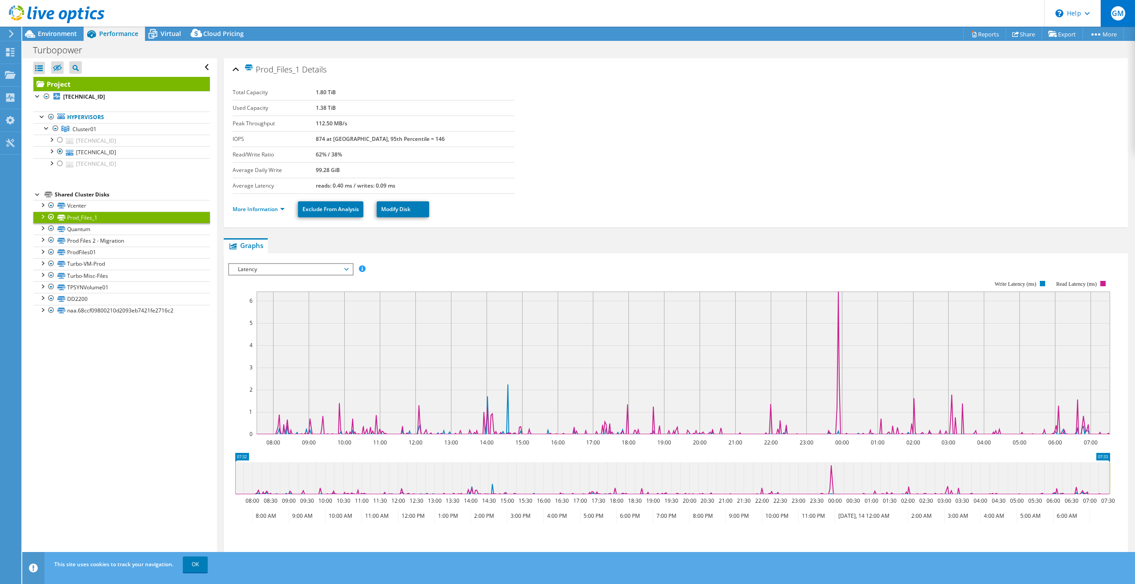 This screenshot has width=1135, height=584. Describe the element at coordinates (306, 501) in the screenshot. I see `text: 09:30` at that location.